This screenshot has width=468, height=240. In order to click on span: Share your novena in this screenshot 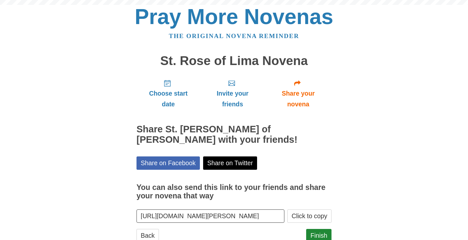, I will do `click(298, 99)`.